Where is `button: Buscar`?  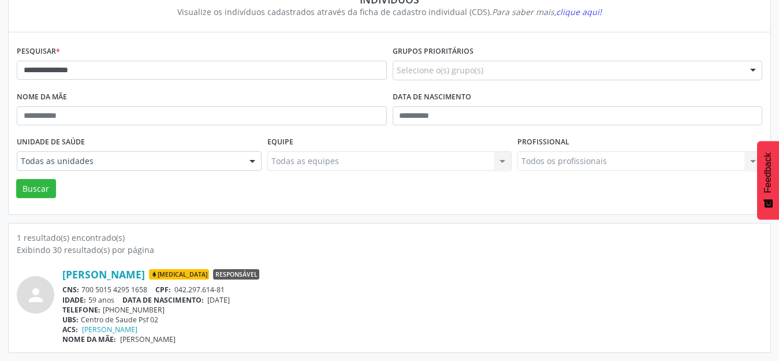 button: Buscar is located at coordinates (36, 189).